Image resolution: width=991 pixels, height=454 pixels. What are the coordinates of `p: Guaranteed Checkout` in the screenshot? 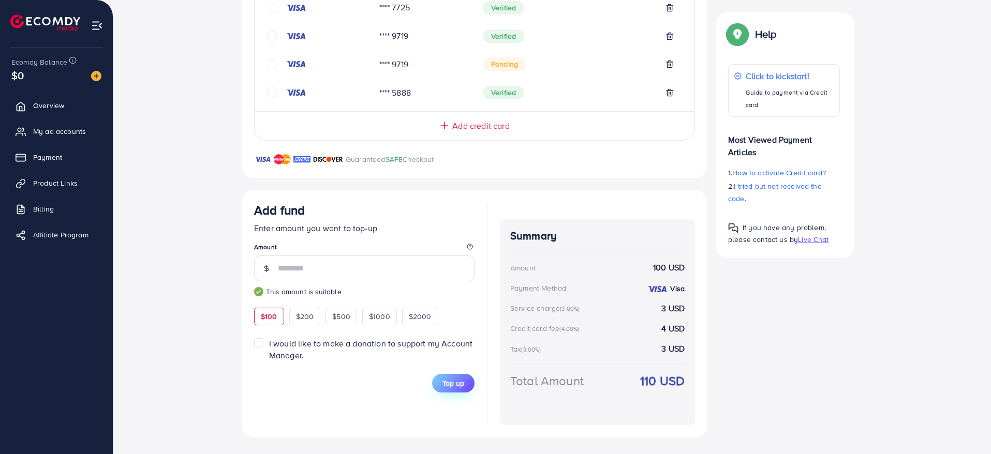 It's located at (390, 159).